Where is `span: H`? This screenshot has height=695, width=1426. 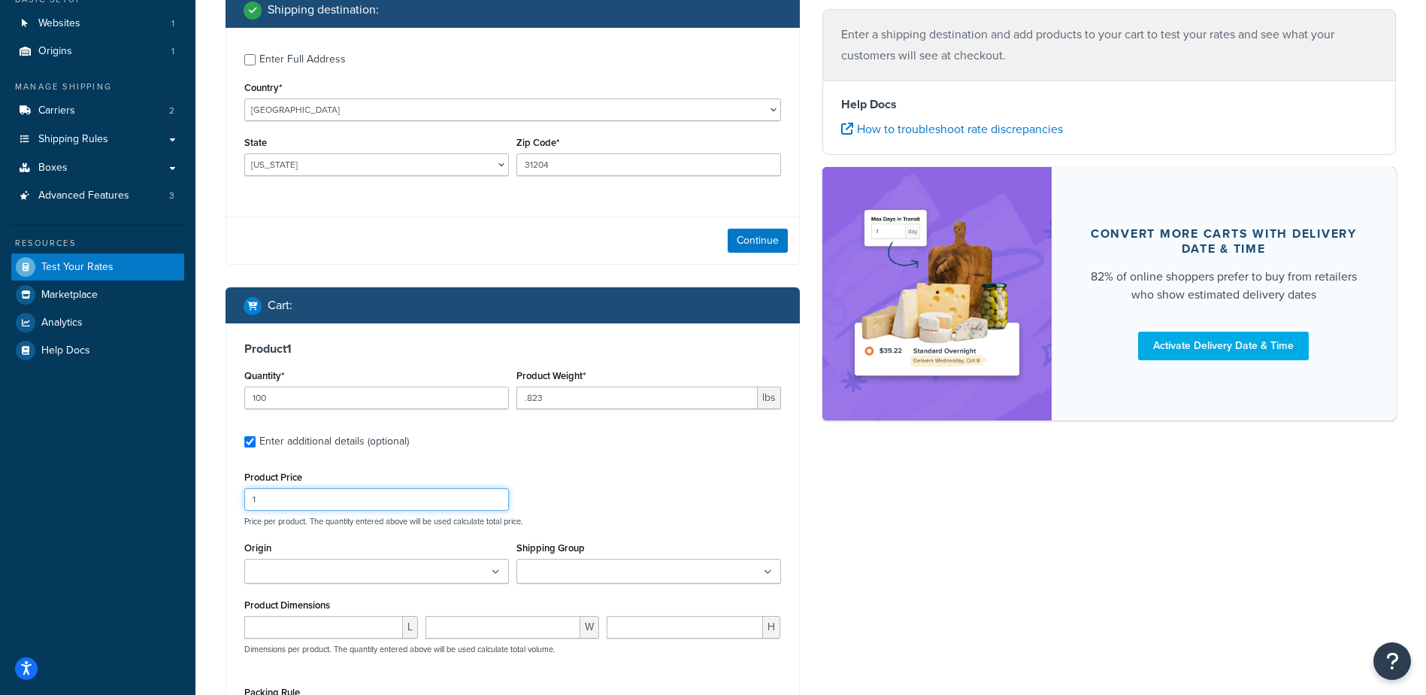
span: H is located at coordinates (771, 627).